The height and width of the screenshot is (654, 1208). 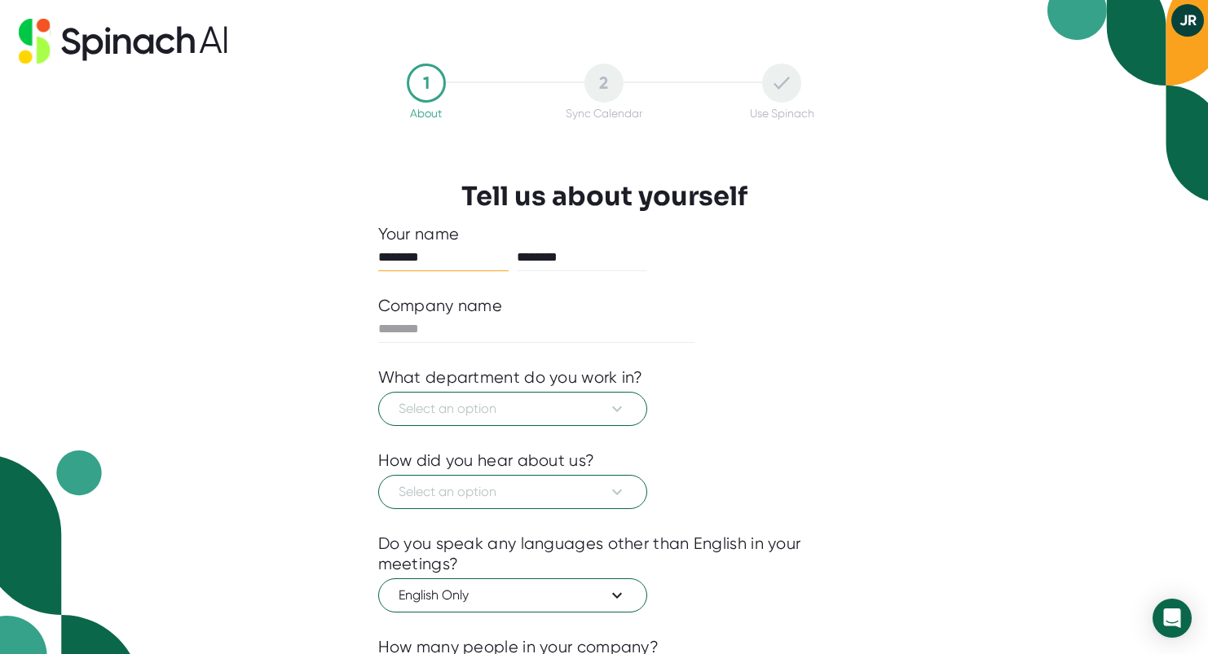 What do you see at coordinates (513, 596) in the screenshot?
I see `span: English Only` at bounding box center [513, 596].